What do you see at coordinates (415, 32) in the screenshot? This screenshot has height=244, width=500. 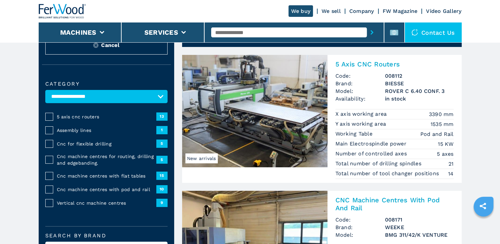 I see `img: Contact us` at bounding box center [415, 32].